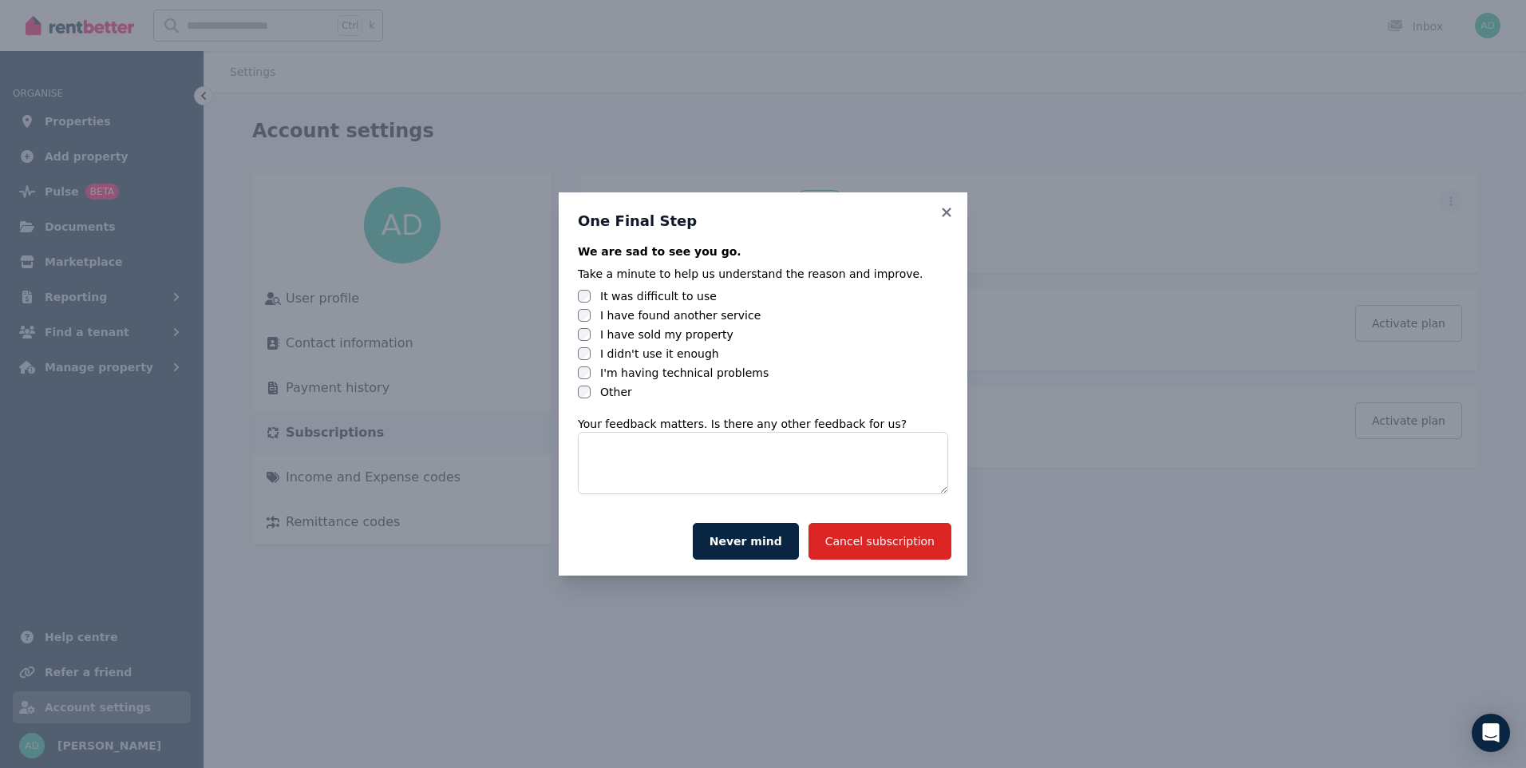 Image resolution: width=1526 pixels, height=768 pixels. I want to click on div: Take a minute to help us understand the reason and improve., so click(763, 274).